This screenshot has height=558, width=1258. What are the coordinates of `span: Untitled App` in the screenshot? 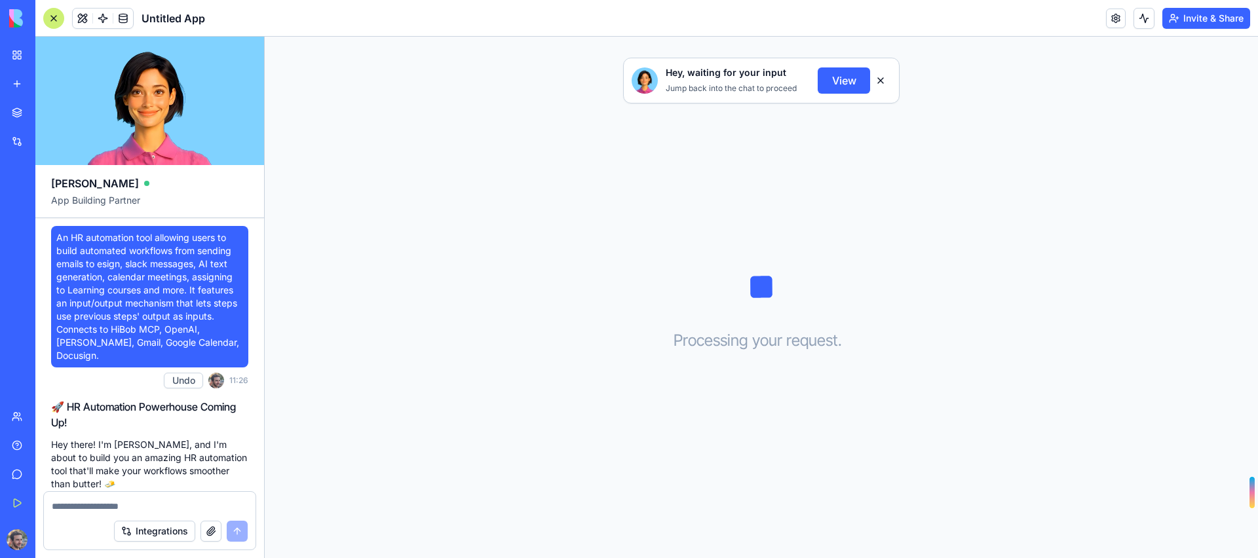 It's located at (173, 18).